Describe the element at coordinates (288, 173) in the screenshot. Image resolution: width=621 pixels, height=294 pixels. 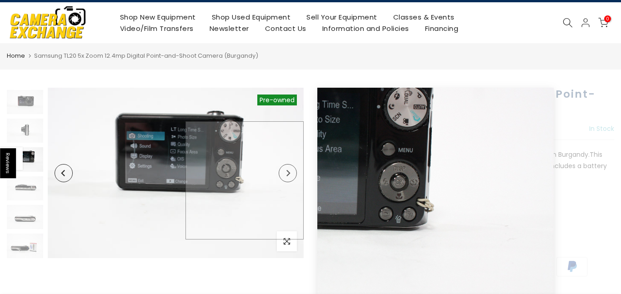
I see `button: Next` at that location.